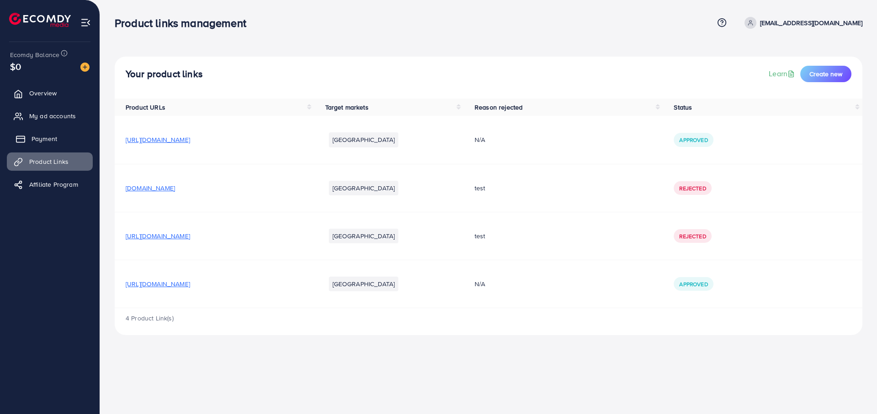 This screenshot has height=414, width=877. I want to click on span: Ecomdy Balance, so click(35, 55).